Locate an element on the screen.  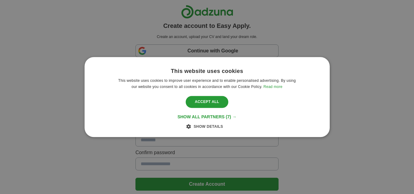
div: Show all partners (7) → is located at coordinates (207, 117).